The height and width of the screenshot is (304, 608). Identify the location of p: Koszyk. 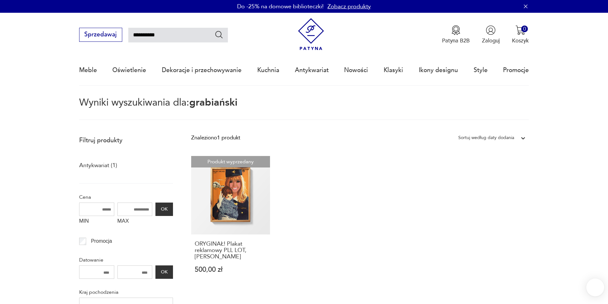
(520, 41).